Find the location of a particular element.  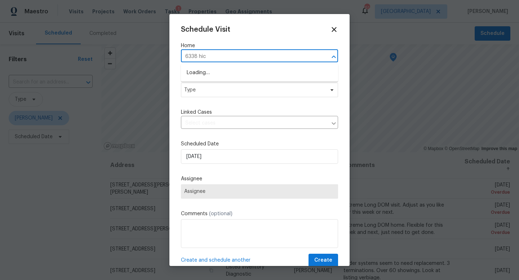

label: Comments is located at coordinates (260, 214).